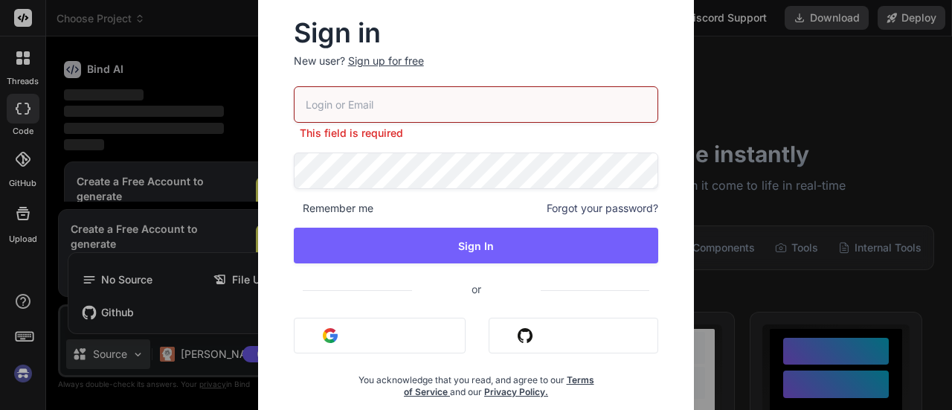 The width and height of the screenshot is (952, 410). I want to click on button: Sign in with Github, so click(574, 336).